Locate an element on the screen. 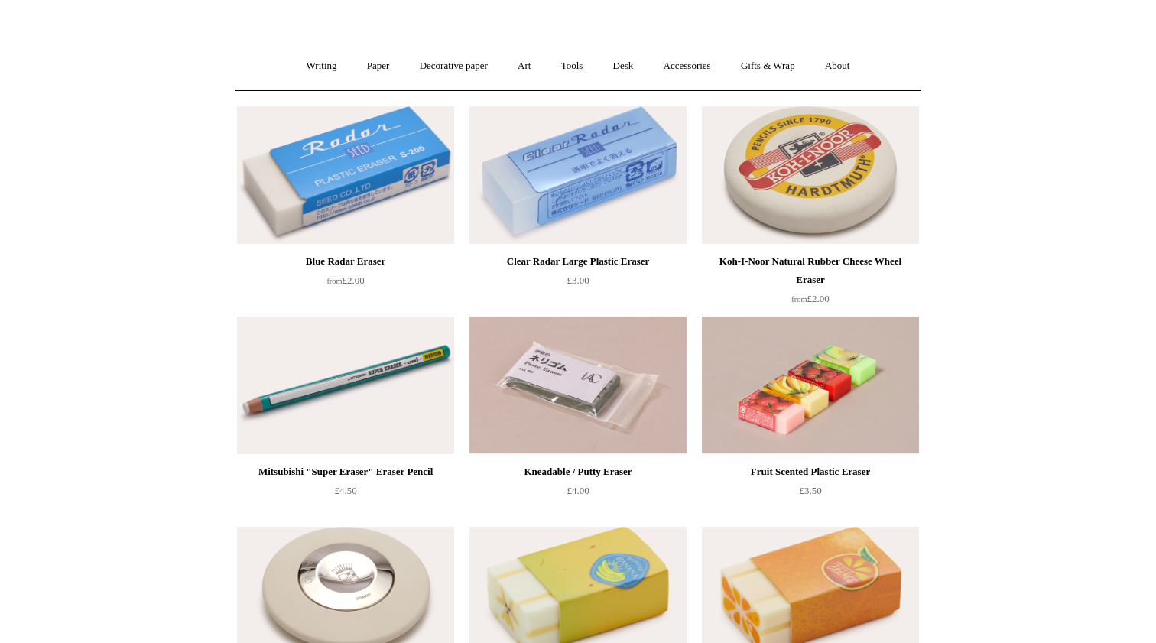  a: Mitsubishi "Super Eraser" Eraser Pencil Mitsubishi "Super Eraser" Eraser Pencil is located at coordinates (345, 385).